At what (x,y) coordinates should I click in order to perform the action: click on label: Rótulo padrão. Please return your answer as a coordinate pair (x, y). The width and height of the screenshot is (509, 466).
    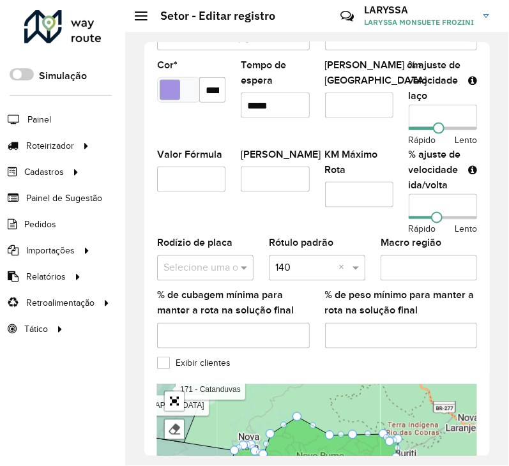
    Looking at the image, I should click on (301, 243).